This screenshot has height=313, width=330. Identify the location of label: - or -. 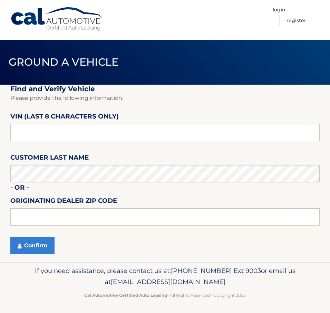
(20, 188).